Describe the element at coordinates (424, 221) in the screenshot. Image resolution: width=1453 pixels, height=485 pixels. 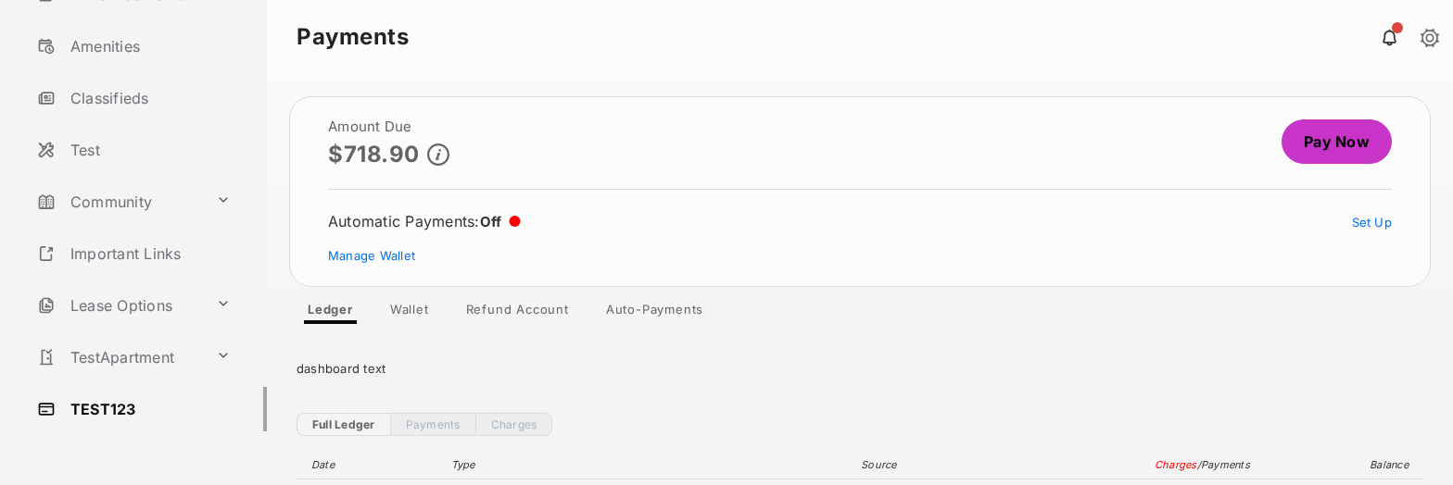
I see `div: Automatic Payments :` at that location.